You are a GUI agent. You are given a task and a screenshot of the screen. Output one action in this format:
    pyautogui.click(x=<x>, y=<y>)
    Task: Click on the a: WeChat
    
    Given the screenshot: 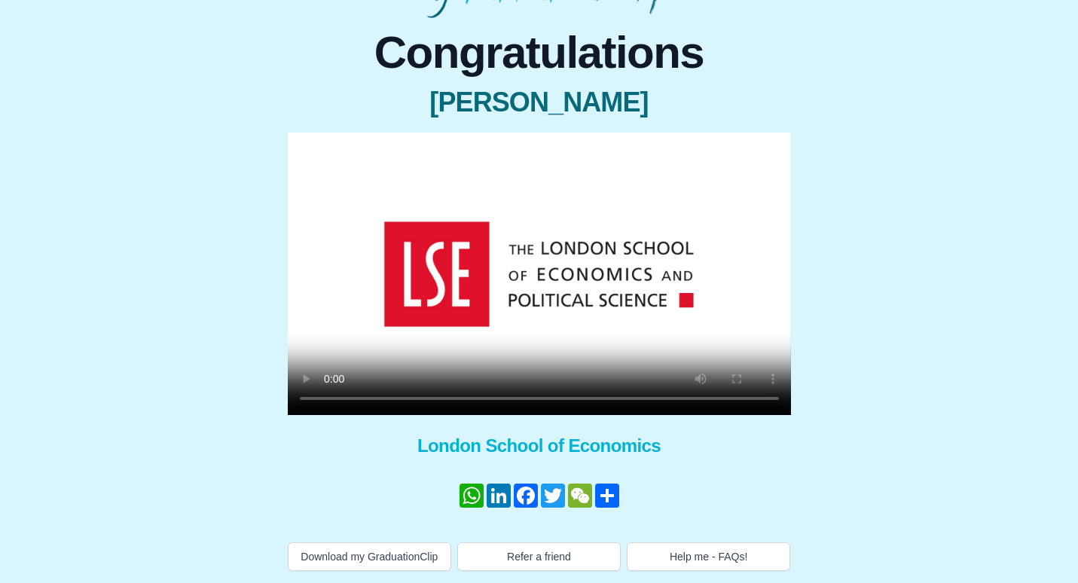 What is the action you would take?
    pyautogui.click(x=580, y=496)
    